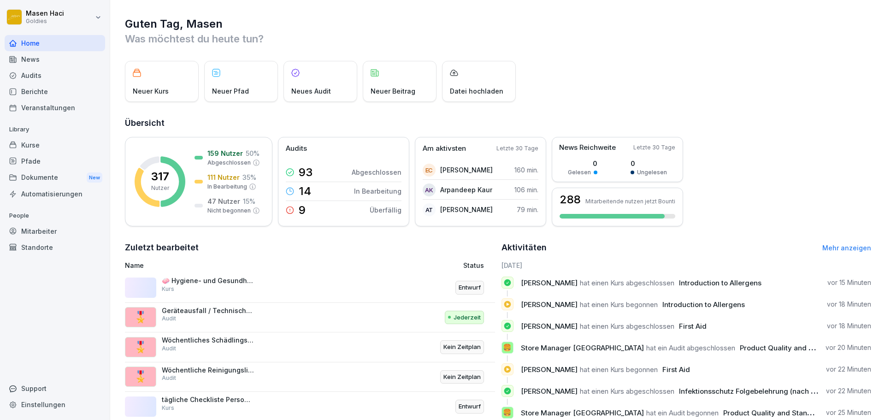  I want to click on p: Ungelesen, so click(651, 172).